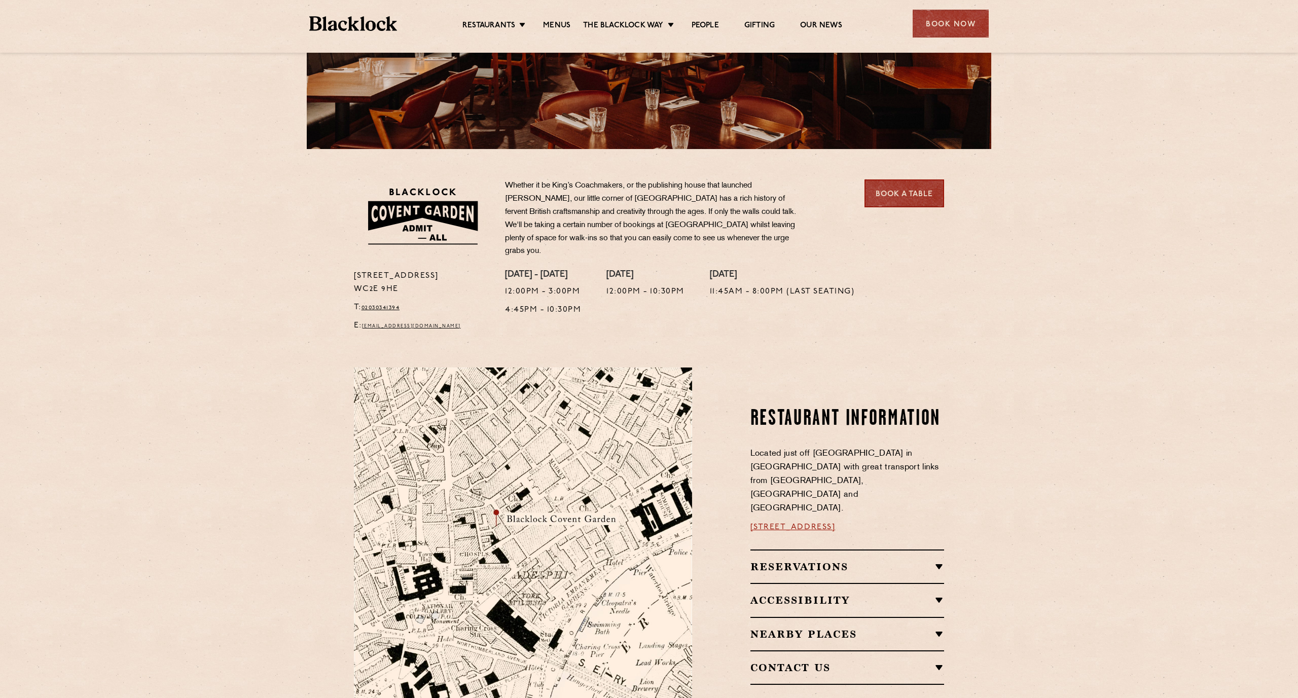 The image size is (1298, 698). I want to click on p: 11:45am - 8:00pm (Last Seating), so click(782, 292).